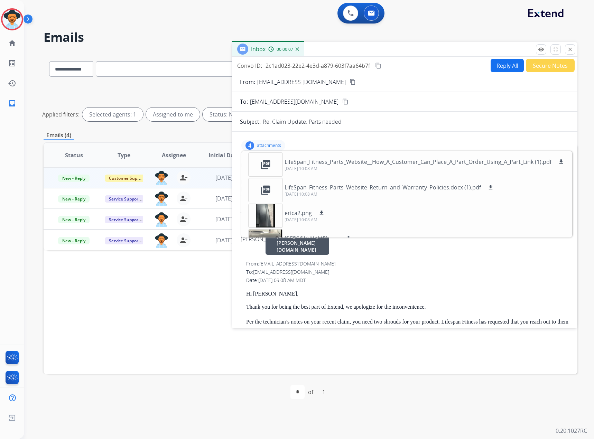 Image resolution: width=594 pixels, height=439 pixels. What do you see at coordinates (507, 65) in the screenshot?
I see `button: Reply All` at bounding box center [507, 65].